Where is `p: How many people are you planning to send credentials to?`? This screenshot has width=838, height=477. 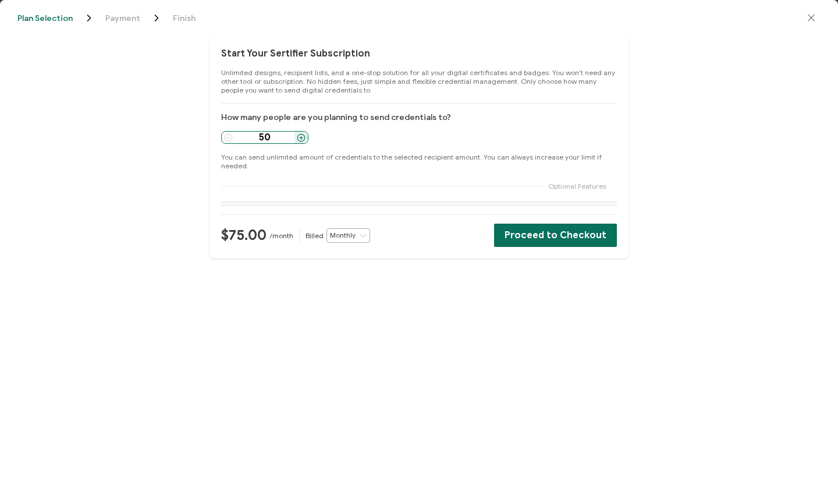 p: How many people are you planning to send credentials to? is located at coordinates (419, 117).